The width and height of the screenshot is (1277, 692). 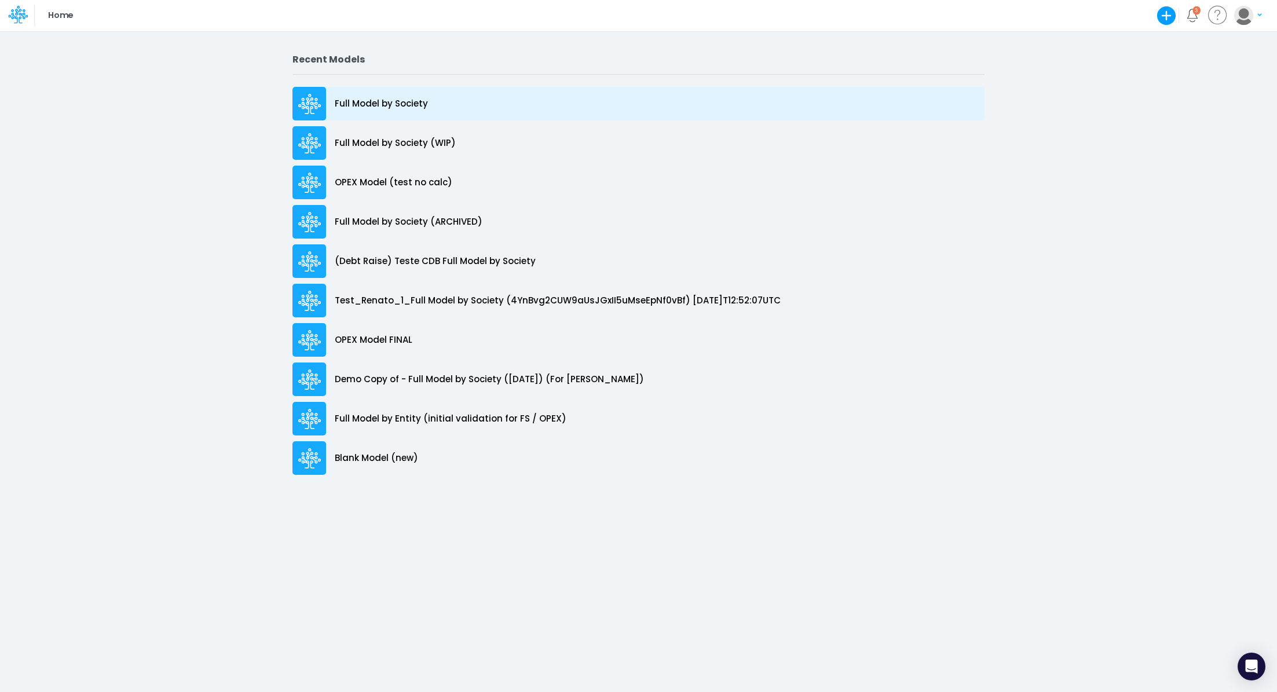 What do you see at coordinates (376, 458) in the screenshot?
I see `p: Blank Model (new)` at bounding box center [376, 458].